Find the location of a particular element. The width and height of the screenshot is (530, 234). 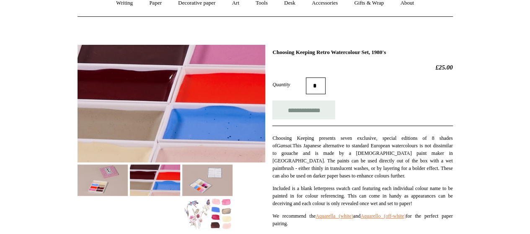

p: Choosing Keeping presents seven exclusive, special editions of 8 shades of This Japanese alternat... is located at coordinates (362, 157).